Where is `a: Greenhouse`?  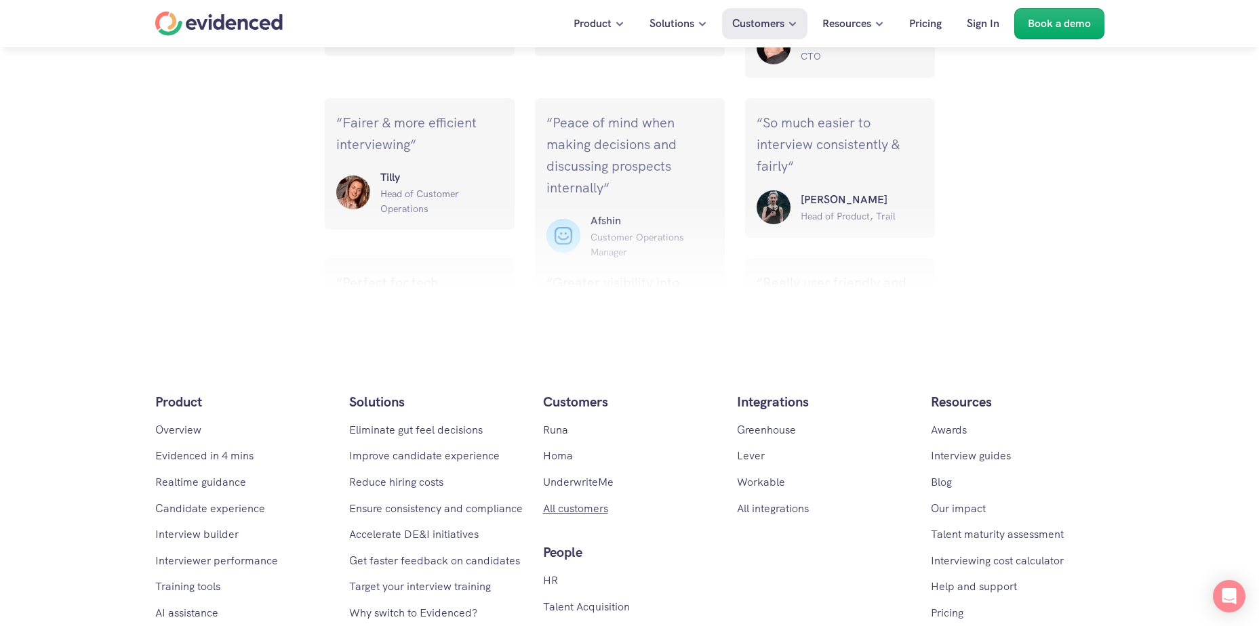
a: Greenhouse is located at coordinates (766, 430).